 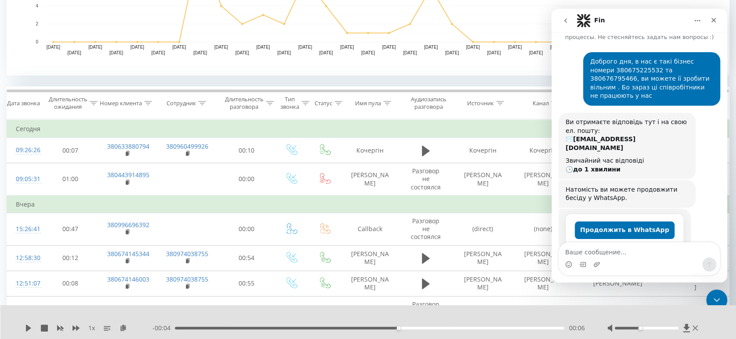 I want to click on div: Номер клиента, so click(x=121, y=103).